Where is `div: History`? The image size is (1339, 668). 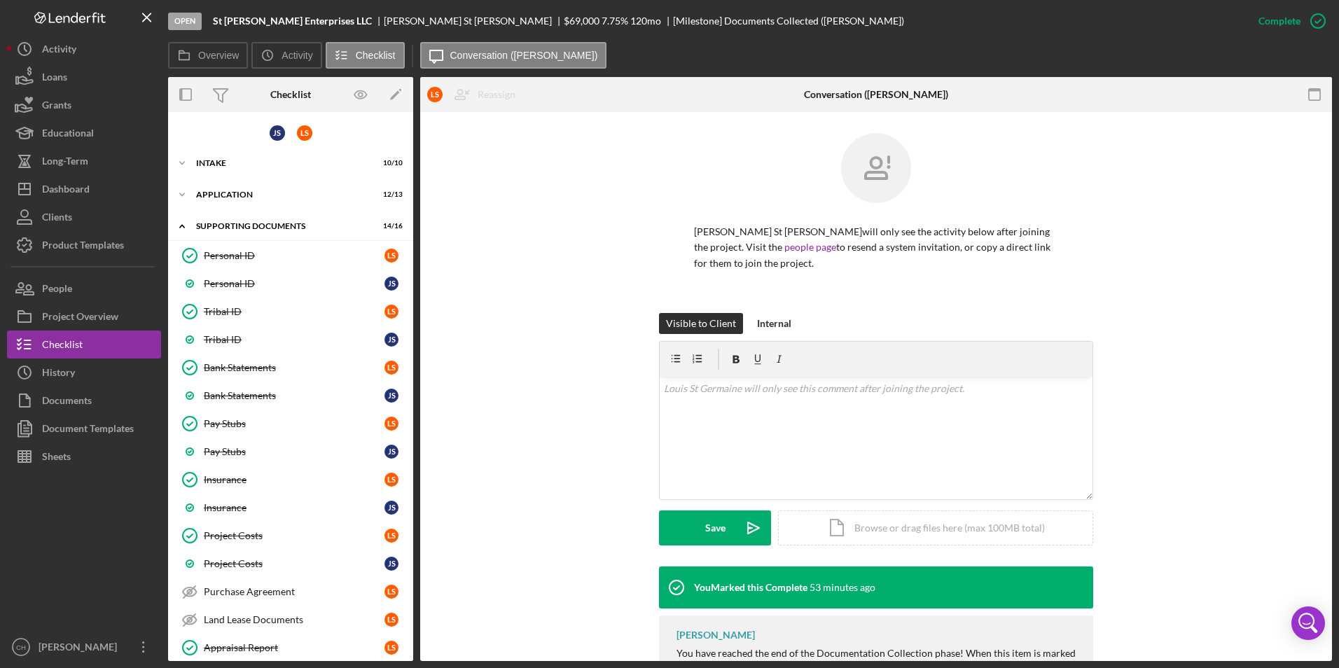
div: History is located at coordinates (58, 374).